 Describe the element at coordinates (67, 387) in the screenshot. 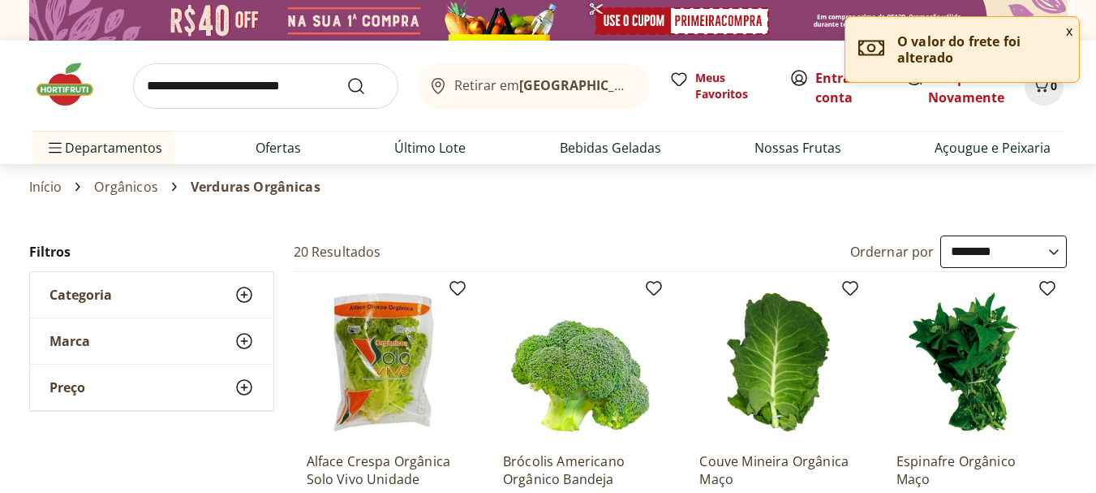

I see `span: Preço` at that location.